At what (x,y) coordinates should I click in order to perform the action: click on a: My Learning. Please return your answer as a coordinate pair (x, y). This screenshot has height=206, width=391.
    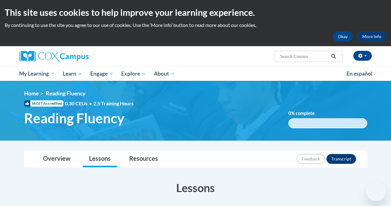
    Looking at the image, I should click on (37, 74).